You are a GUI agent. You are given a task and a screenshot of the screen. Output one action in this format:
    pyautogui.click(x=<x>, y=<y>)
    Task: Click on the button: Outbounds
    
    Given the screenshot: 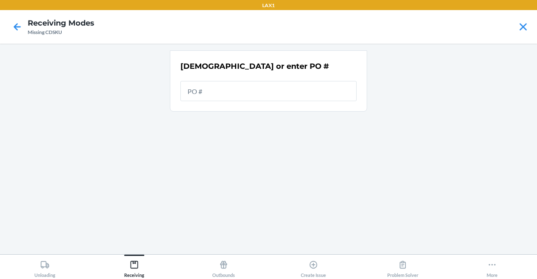 What is the action you would take?
    pyautogui.click(x=224, y=266)
    